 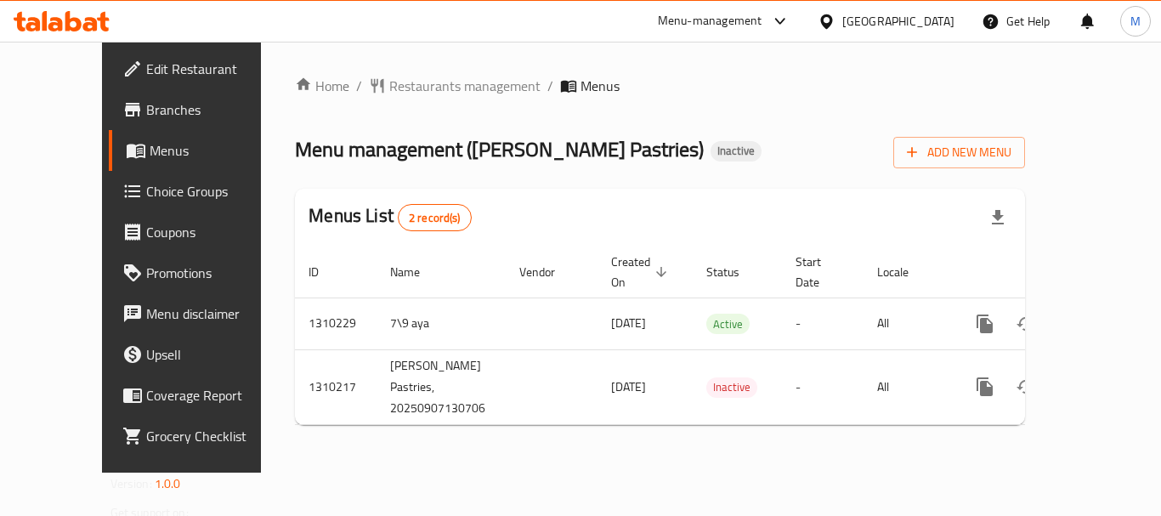 I want to click on a: Menu disclaimer, so click(x=202, y=314).